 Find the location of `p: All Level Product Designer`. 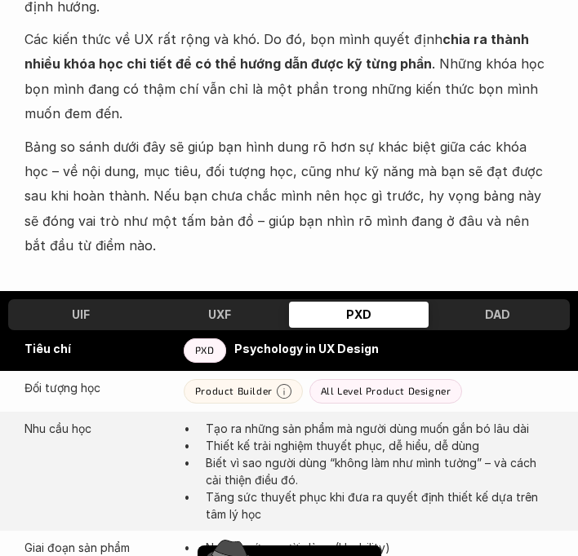

p: All Level Product Designer is located at coordinates (386, 391).